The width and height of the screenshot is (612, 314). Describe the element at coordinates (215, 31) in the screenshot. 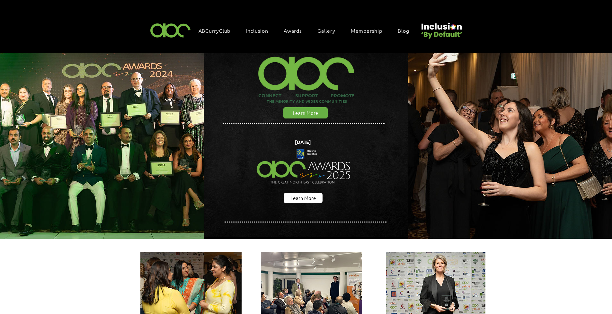

I see `span: ABCurryClub` at that location.